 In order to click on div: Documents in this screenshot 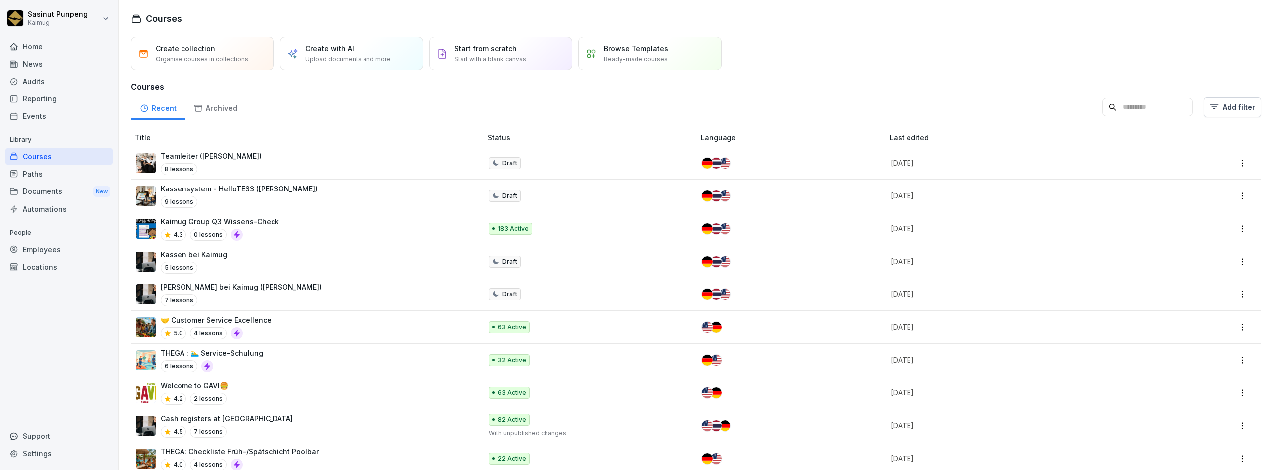, I will do `click(59, 191)`.